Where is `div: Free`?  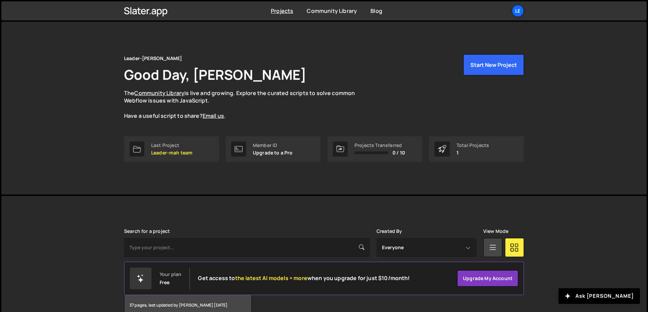 div: Free is located at coordinates (165, 282).